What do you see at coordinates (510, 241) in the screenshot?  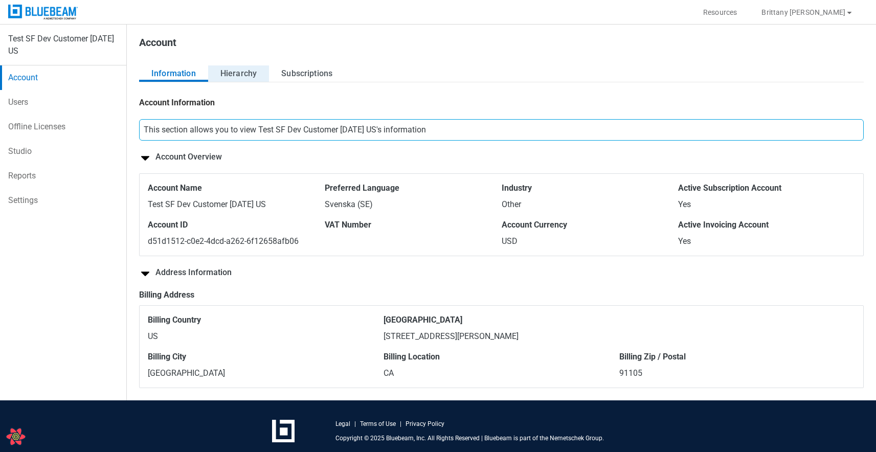 I see `span: USD` at bounding box center [510, 241].